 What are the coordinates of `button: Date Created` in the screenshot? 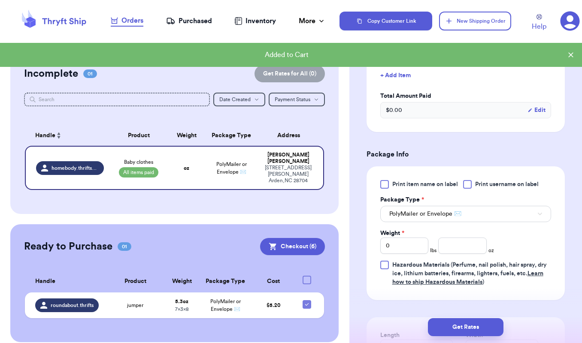 It's located at (239, 100).